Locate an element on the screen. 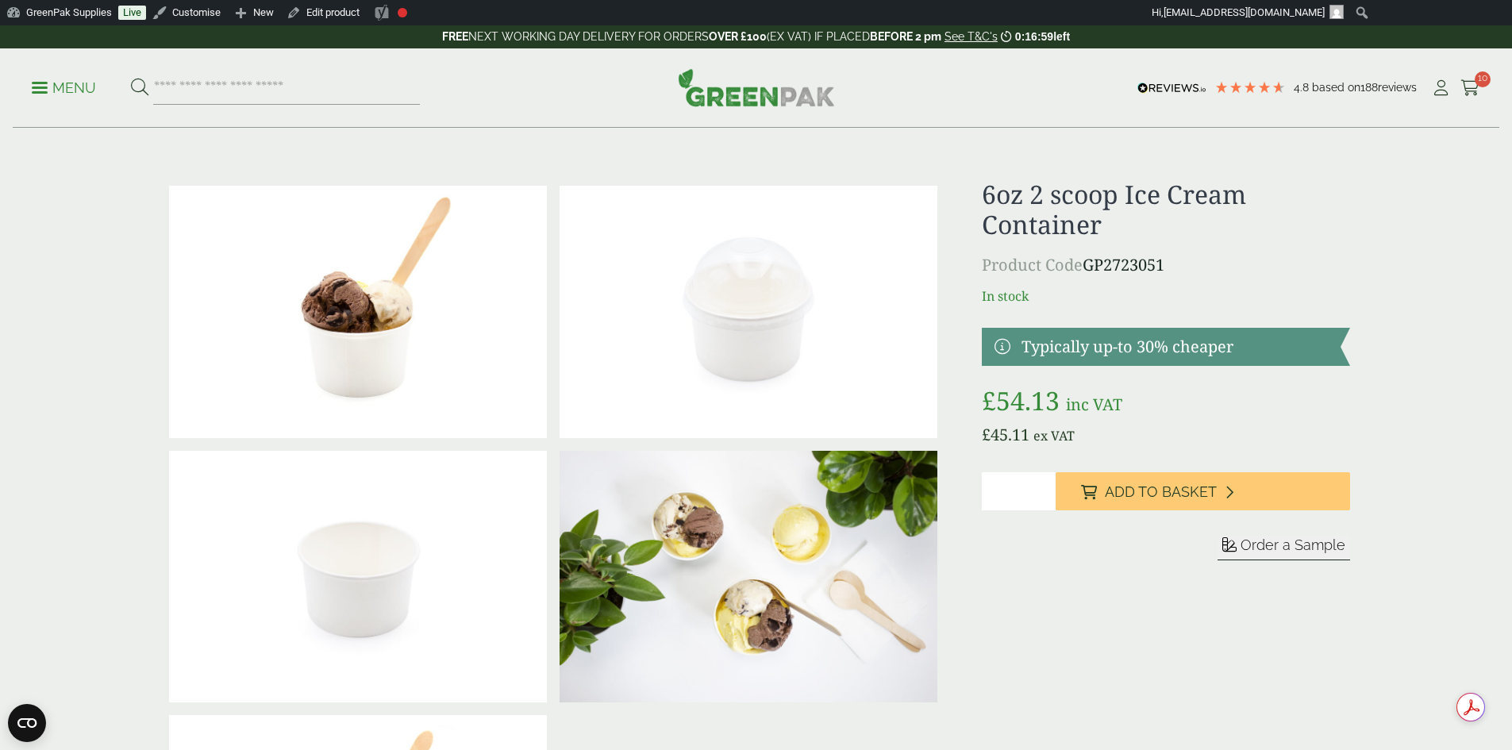 This screenshot has height=750, width=1512. span: left is located at coordinates (1061, 37).